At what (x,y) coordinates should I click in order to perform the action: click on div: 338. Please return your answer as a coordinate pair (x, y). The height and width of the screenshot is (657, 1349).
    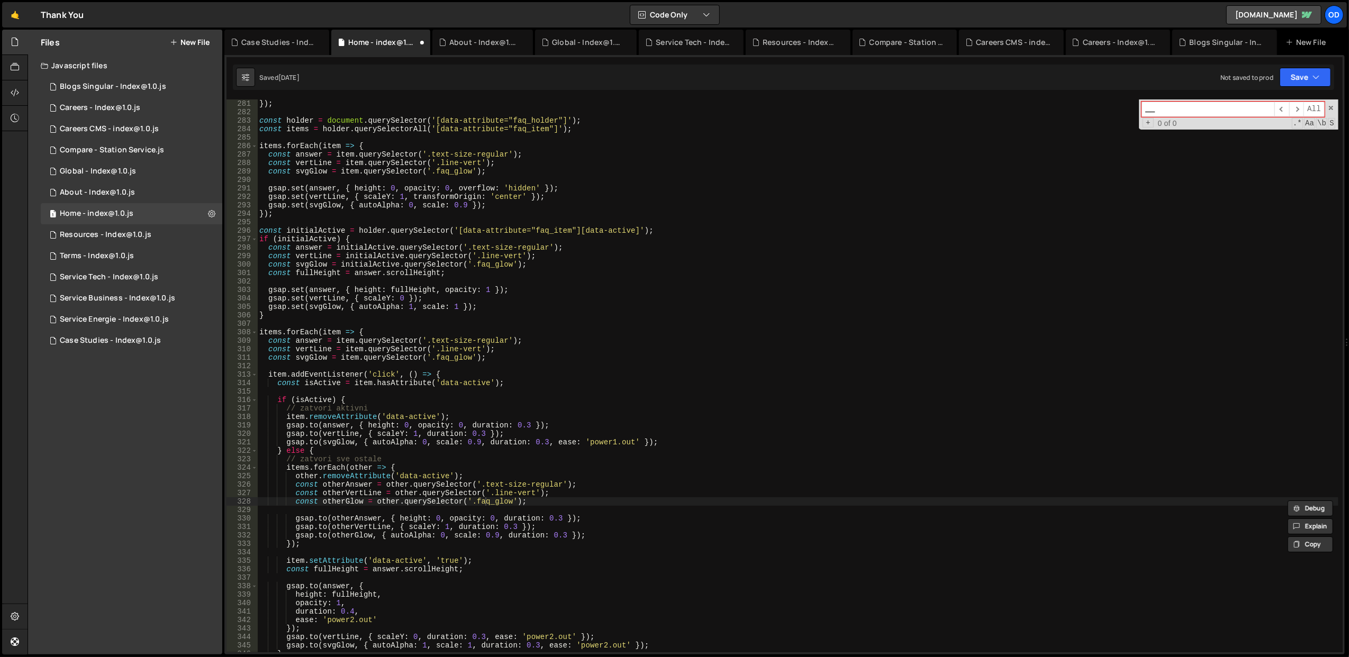
    Looking at the image, I should click on (242, 586).